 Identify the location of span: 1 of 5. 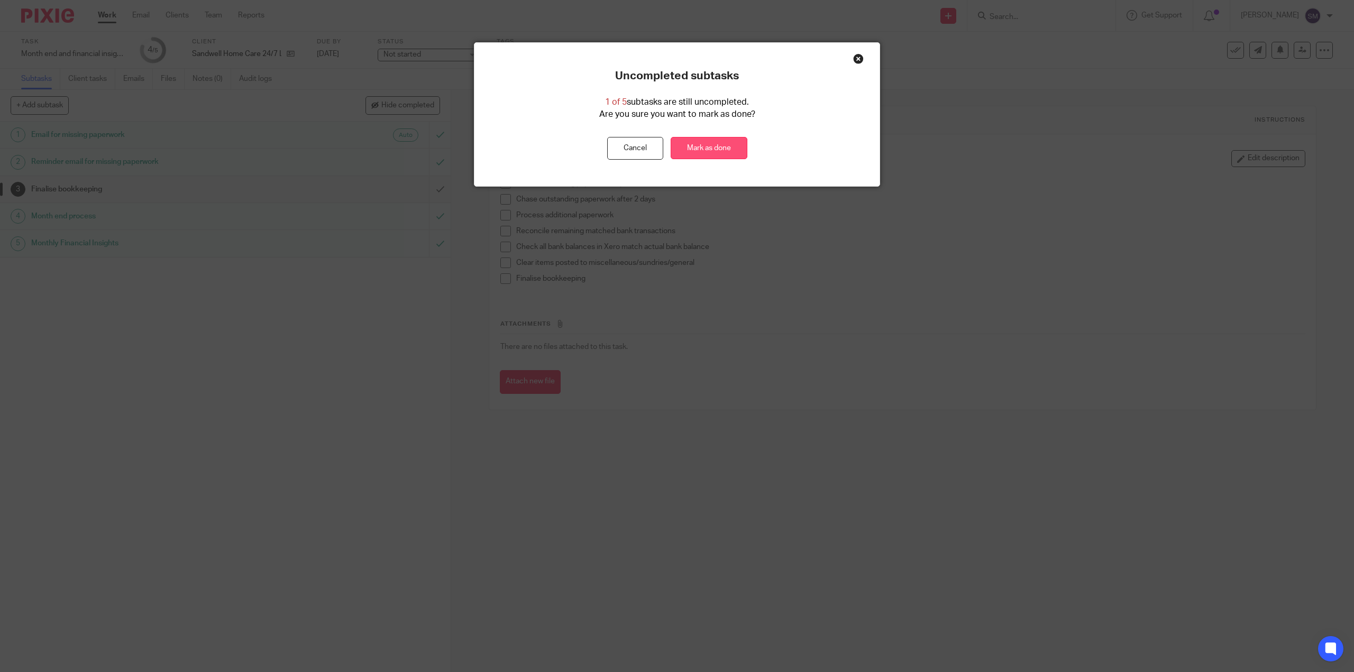
(615, 102).